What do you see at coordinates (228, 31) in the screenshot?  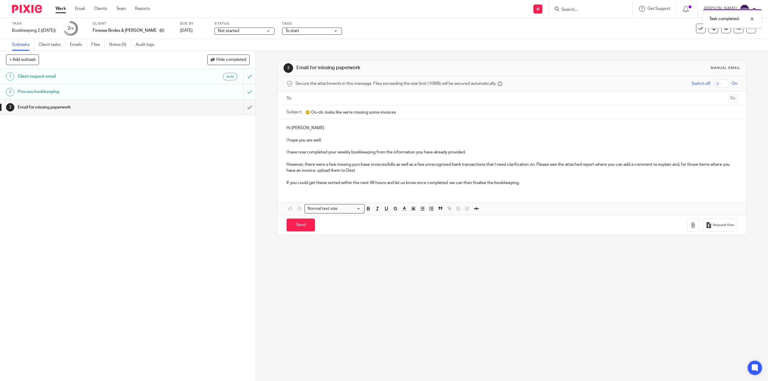 I see `span: Not started` at bounding box center [228, 31].